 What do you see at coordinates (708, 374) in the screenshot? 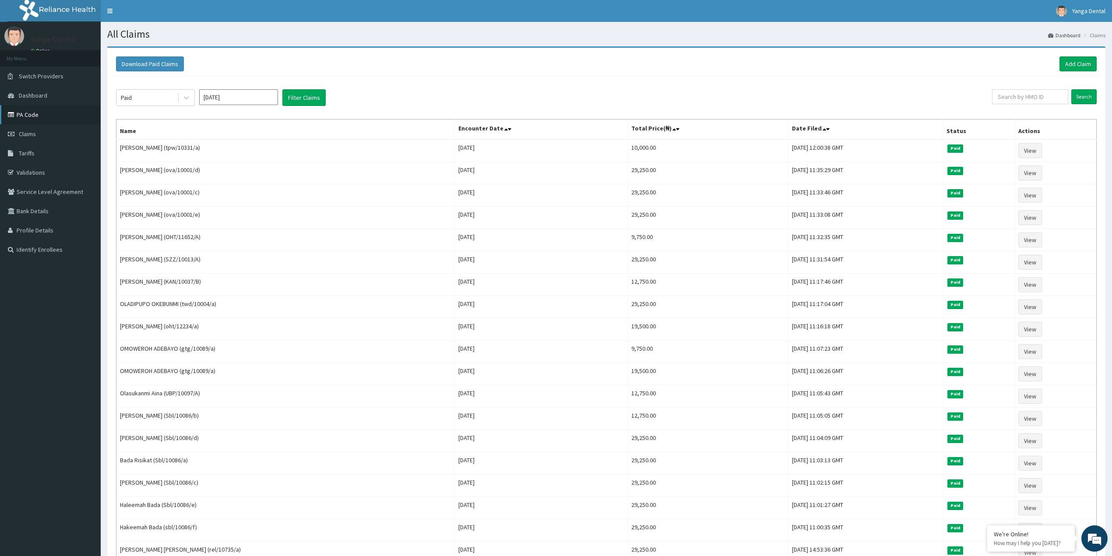
I see `td: 19,500.00` at bounding box center [708, 374].